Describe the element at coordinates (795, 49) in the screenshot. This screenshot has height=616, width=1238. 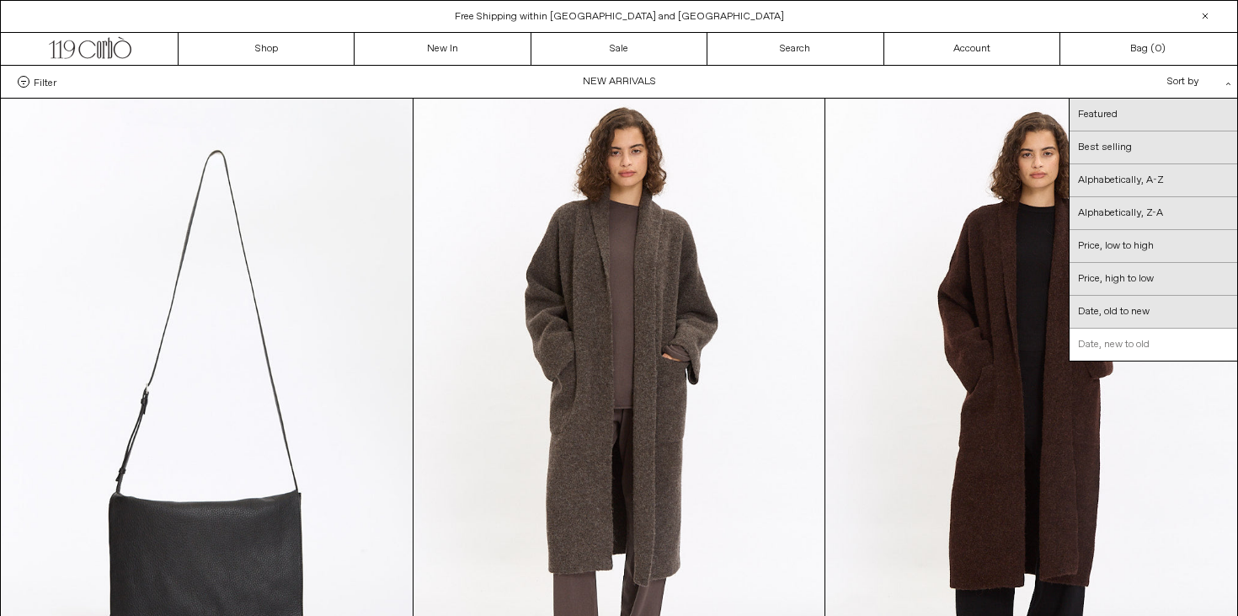
I see `a: Search` at that location.